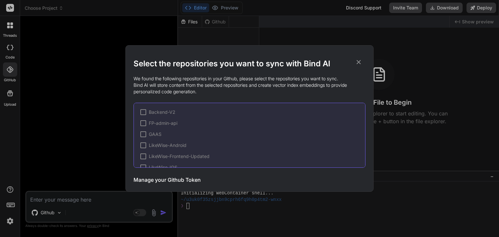  Describe the element at coordinates (162, 112) in the screenshot. I see `span: Backend-V2` at that location.